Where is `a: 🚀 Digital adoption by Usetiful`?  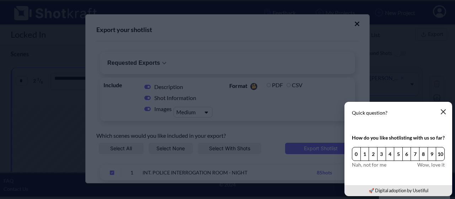 a: 🚀 Digital adoption by Usetiful is located at coordinates (399, 190).